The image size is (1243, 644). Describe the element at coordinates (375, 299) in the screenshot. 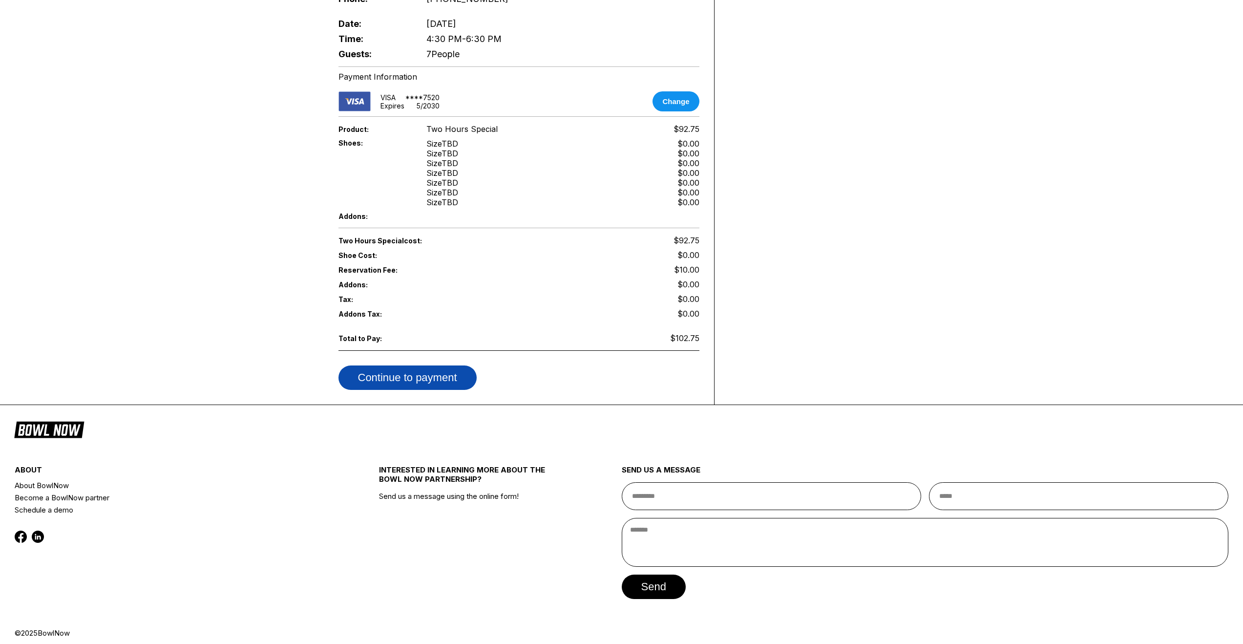

I see `span: Tax:` at that location.